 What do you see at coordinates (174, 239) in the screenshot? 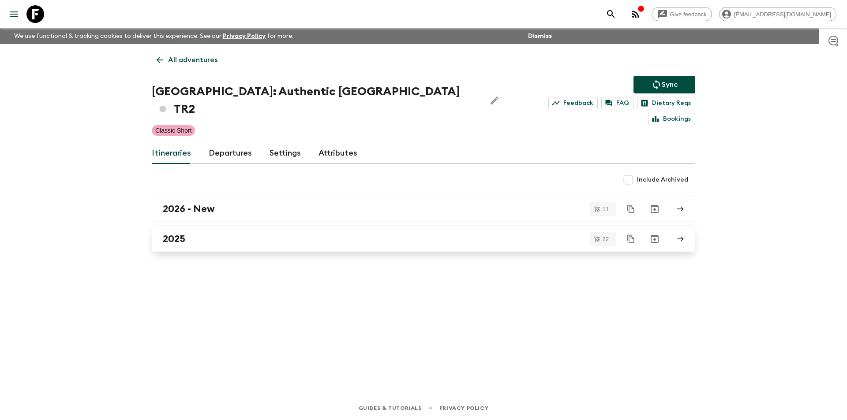
I see `h2: 2025` at bounding box center [174, 239].